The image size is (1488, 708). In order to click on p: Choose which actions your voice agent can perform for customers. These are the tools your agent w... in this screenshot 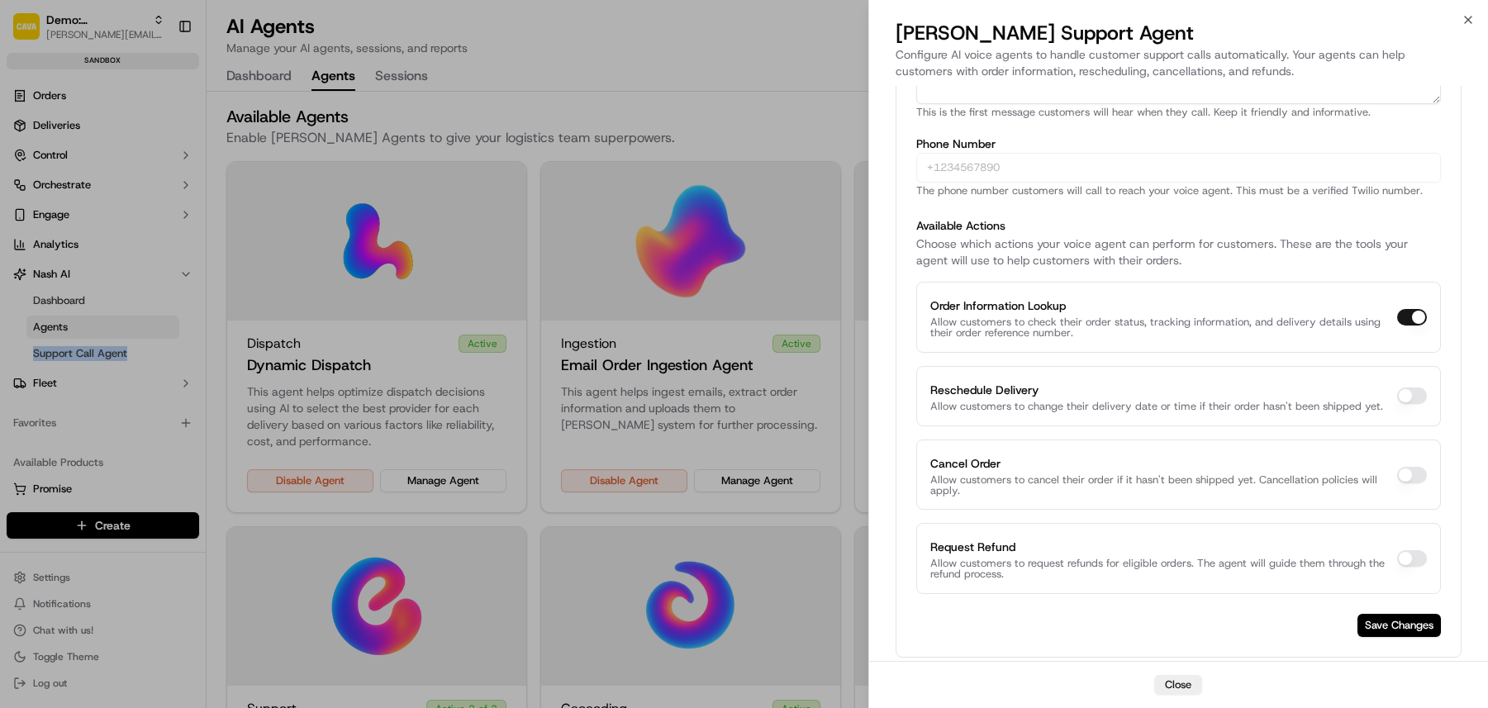, I will do `click(1178, 252)`.